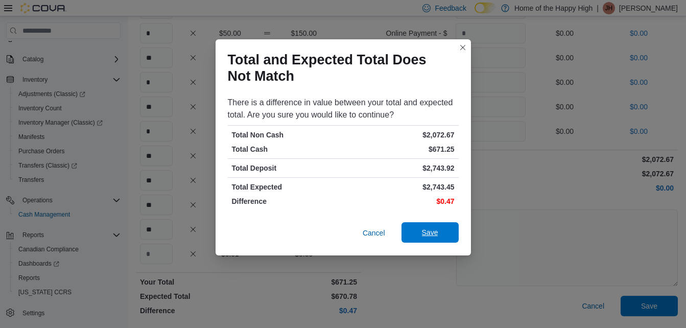 The image size is (686, 328). What do you see at coordinates (339, 68) in the screenshot?
I see `h1: Total and Expected Total Does Not Match` at bounding box center [339, 68].